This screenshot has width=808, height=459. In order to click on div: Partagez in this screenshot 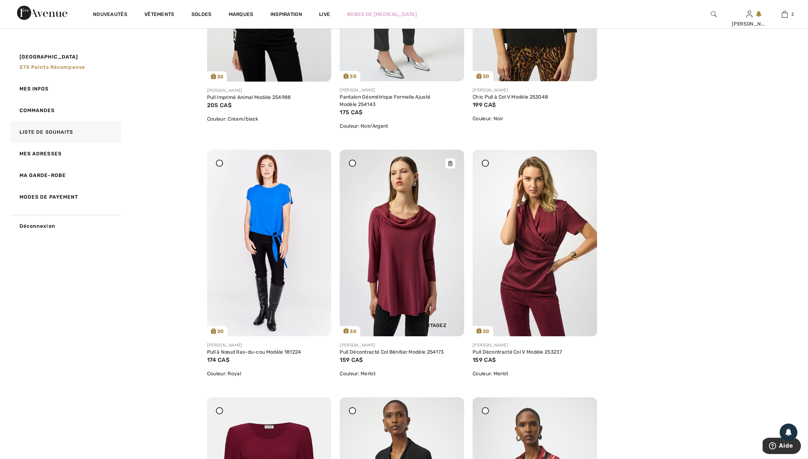, I will do `click(433, 318)`.